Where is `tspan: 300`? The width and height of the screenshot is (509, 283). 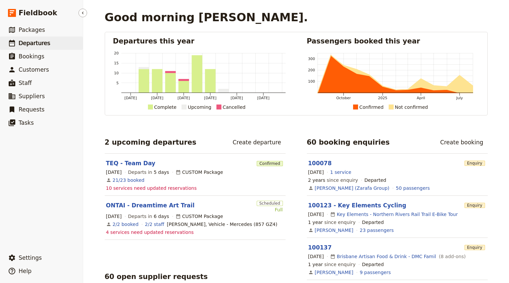
tspan: 300 is located at coordinates (311, 59).